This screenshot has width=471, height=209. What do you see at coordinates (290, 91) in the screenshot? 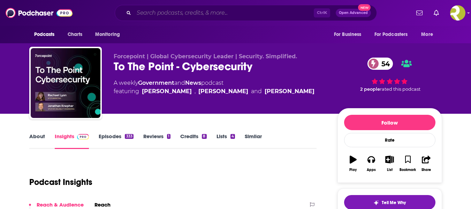
I see `a: Carolyn Ford` at bounding box center [290, 91].